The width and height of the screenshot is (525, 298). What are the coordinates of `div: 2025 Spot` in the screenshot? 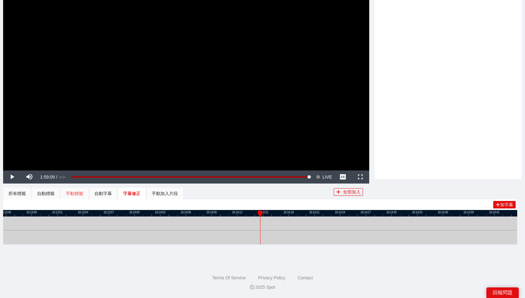 It's located at (262, 288).